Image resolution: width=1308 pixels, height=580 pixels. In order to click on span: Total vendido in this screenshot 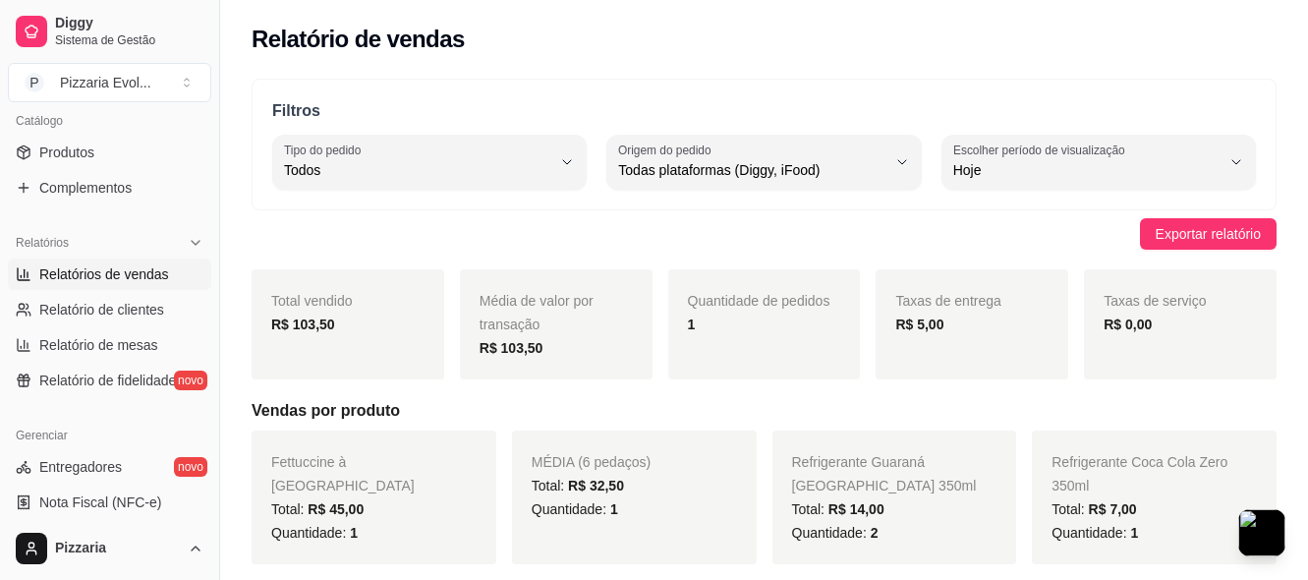, I will do `click(312, 301)`.